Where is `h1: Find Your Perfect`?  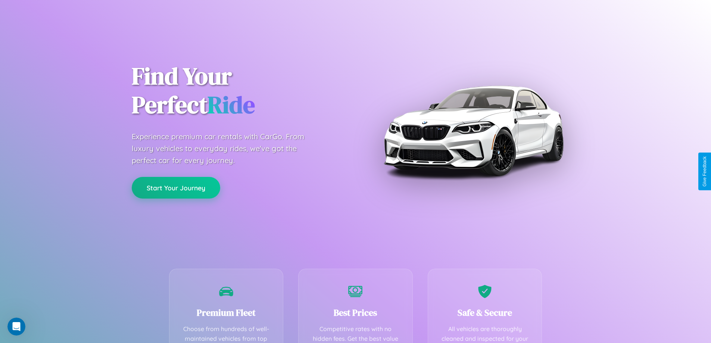
h1: Find Your Perfect is located at coordinates (238, 91).